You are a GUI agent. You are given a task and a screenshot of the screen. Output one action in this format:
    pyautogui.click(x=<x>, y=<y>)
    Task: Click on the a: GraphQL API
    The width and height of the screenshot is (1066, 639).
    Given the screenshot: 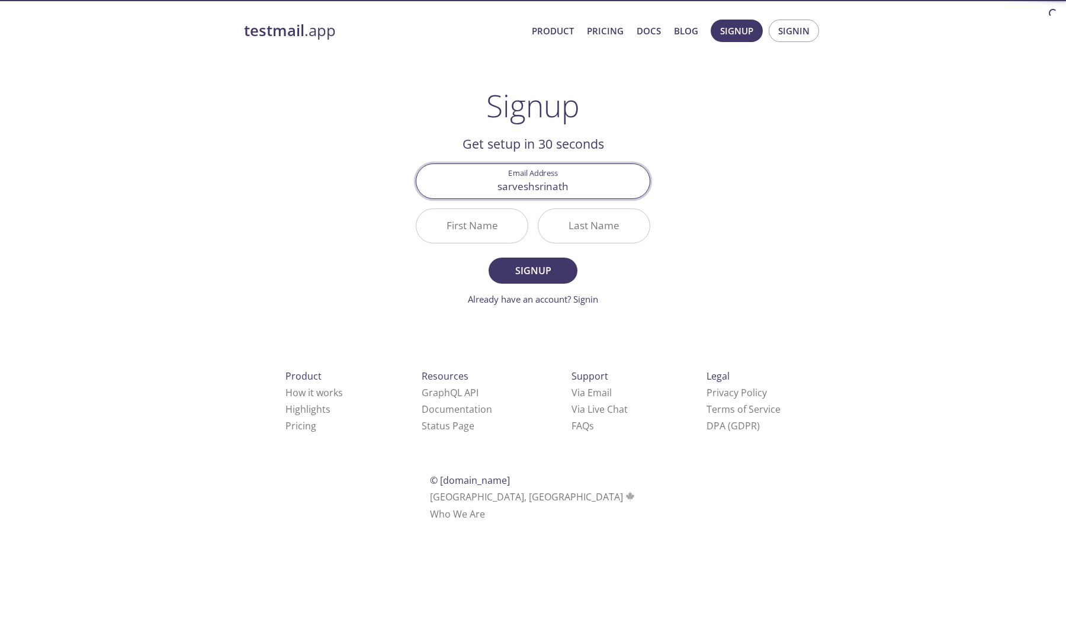 What is the action you would take?
    pyautogui.click(x=450, y=393)
    